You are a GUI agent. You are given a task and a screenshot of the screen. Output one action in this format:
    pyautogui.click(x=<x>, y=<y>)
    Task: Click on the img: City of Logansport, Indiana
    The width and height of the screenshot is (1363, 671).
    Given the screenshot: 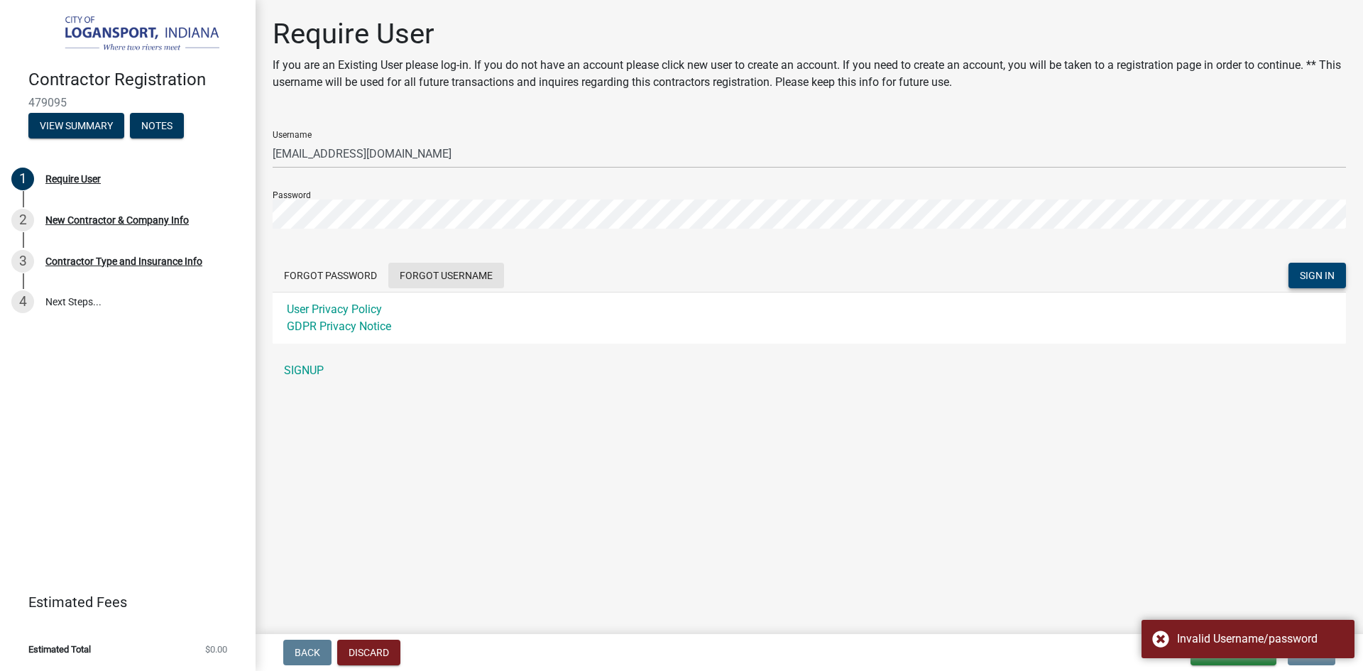 What is the action you would take?
    pyautogui.click(x=131, y=35)
    